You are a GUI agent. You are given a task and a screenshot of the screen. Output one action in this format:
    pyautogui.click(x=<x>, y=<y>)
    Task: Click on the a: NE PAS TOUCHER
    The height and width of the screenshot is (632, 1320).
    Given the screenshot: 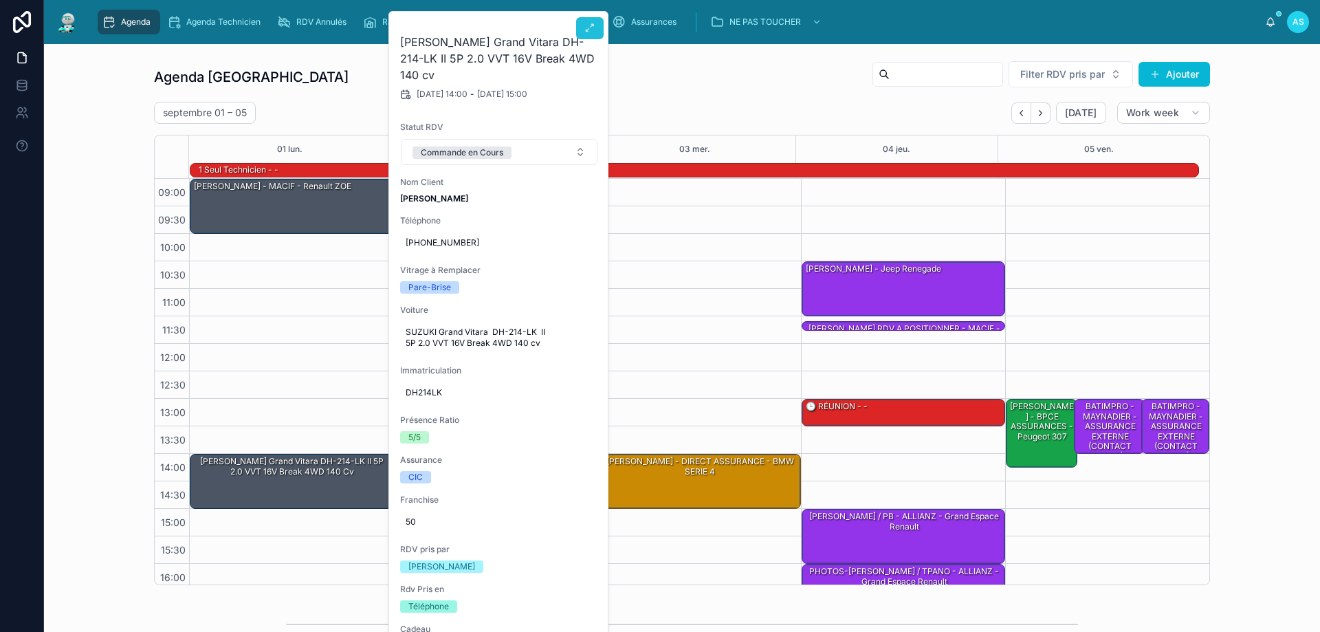 What is the action you would take?
    pyautogui.click(x=767, y=22)
    